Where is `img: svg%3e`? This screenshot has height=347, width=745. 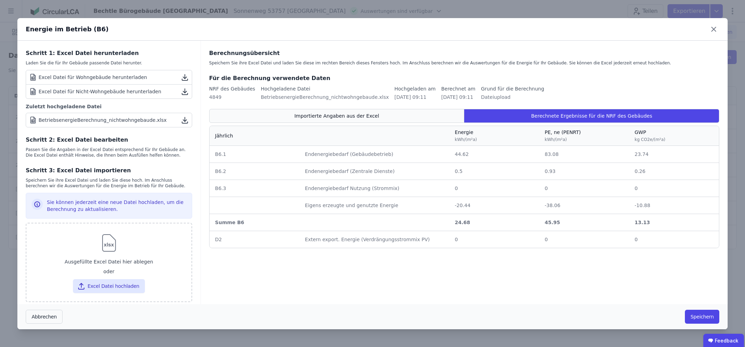
img: svg%3e is located at coordinates (109, 243).